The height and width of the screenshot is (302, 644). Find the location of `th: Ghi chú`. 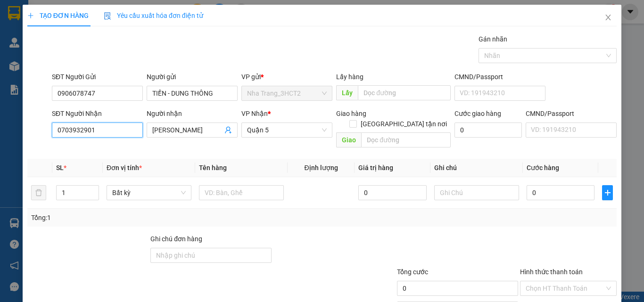

th: Ghi chú is located at coordinates (477, 168).